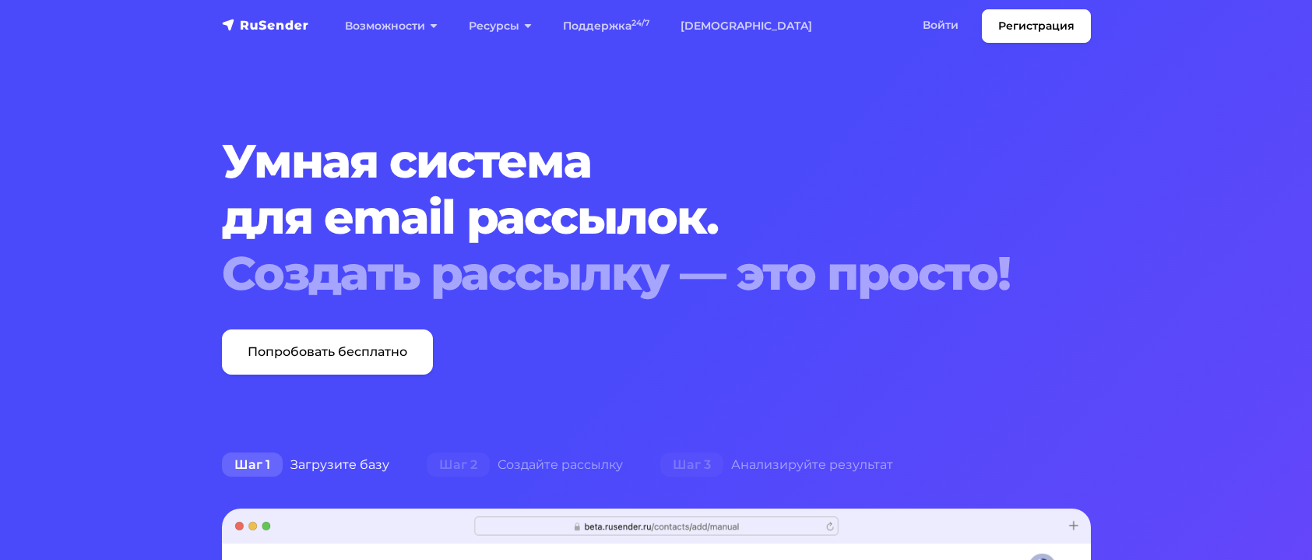 This screenshot has height=560, width=1312. Describe the element at coordinates (692, 465) in the screenshot. I see `span: Шаг 3` at that location.